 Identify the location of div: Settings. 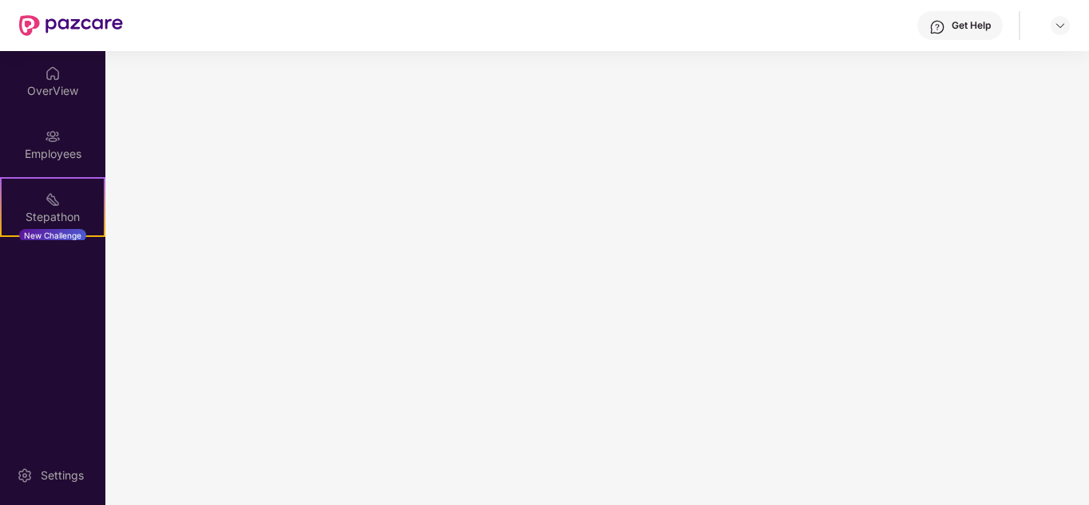
(62, 476).